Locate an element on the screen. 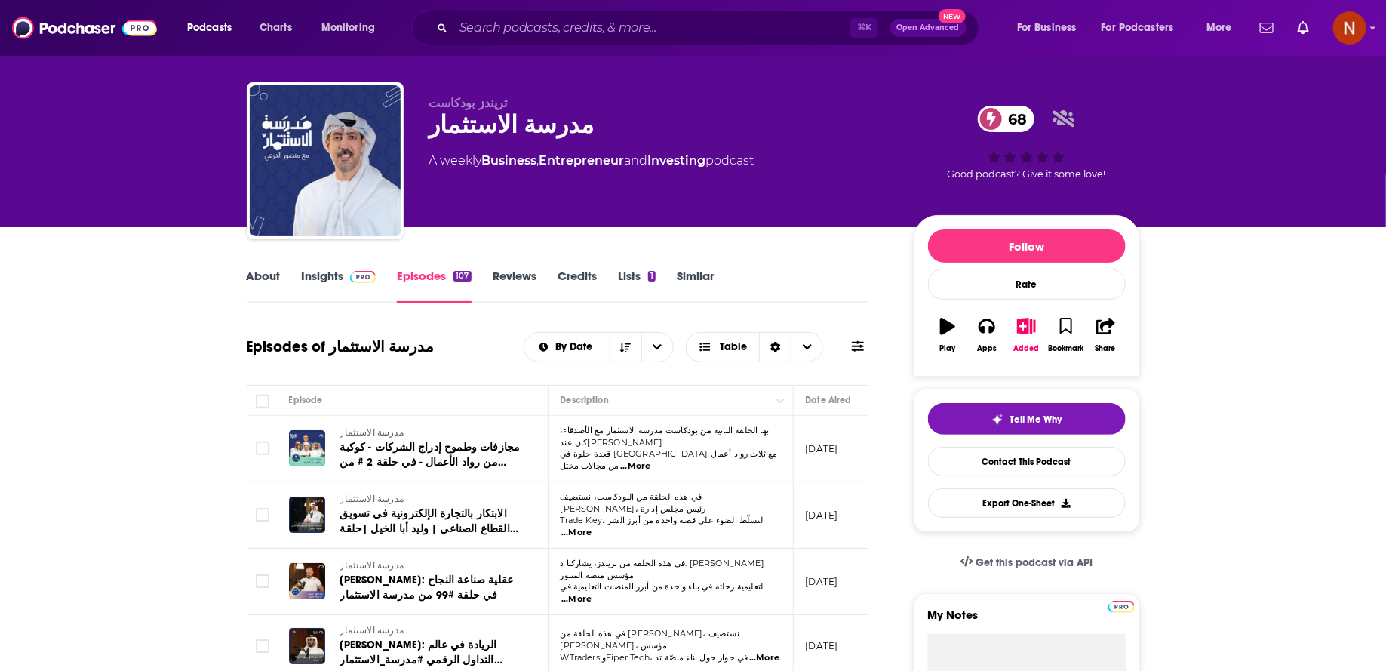 The width and height of the screenshot is (1386, 671). span: Charts is located at coordinates (275, 28).